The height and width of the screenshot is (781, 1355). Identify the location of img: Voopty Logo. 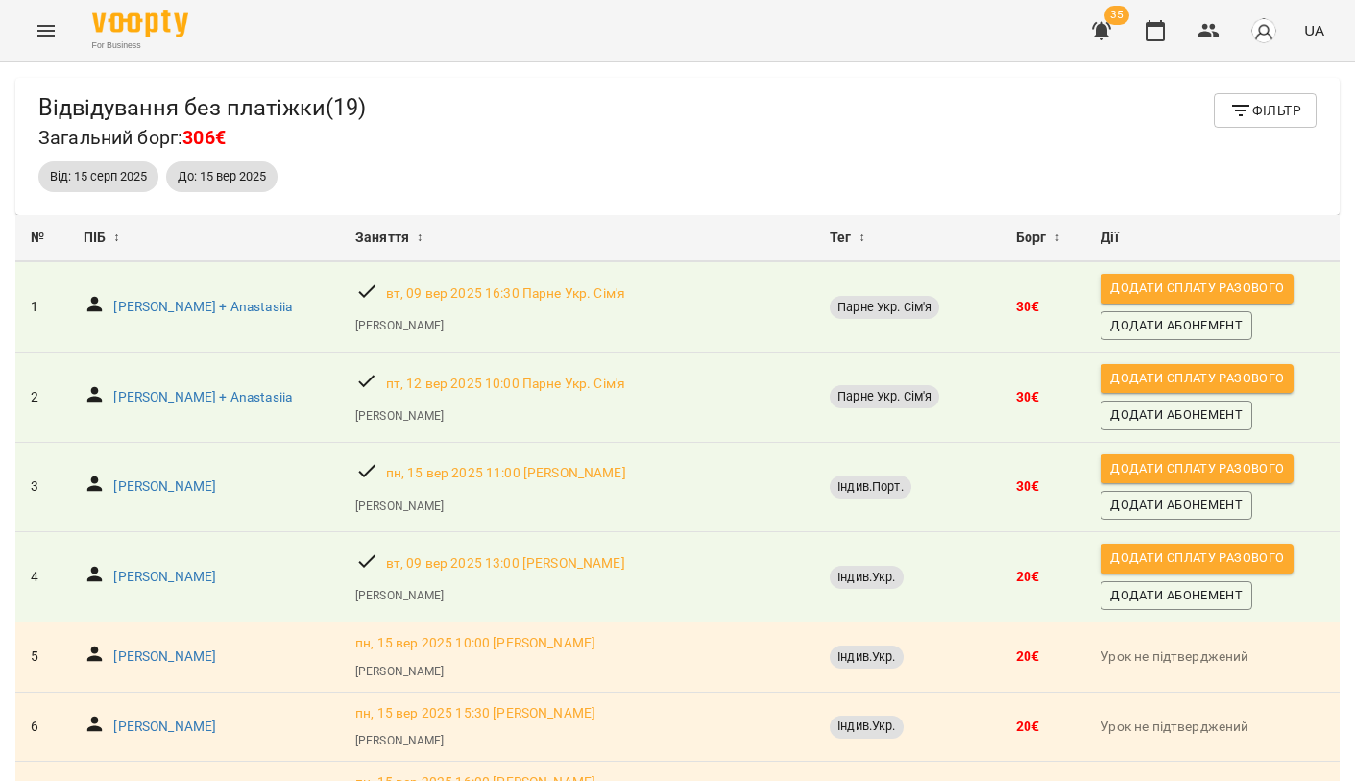
(140, 23).